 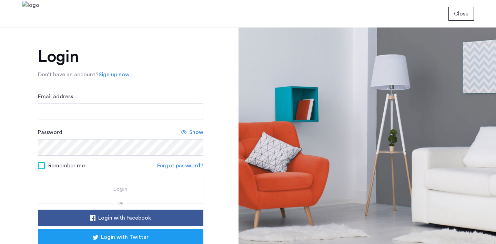 I want to click on a: Sign up now, so click(x=114, y=75).